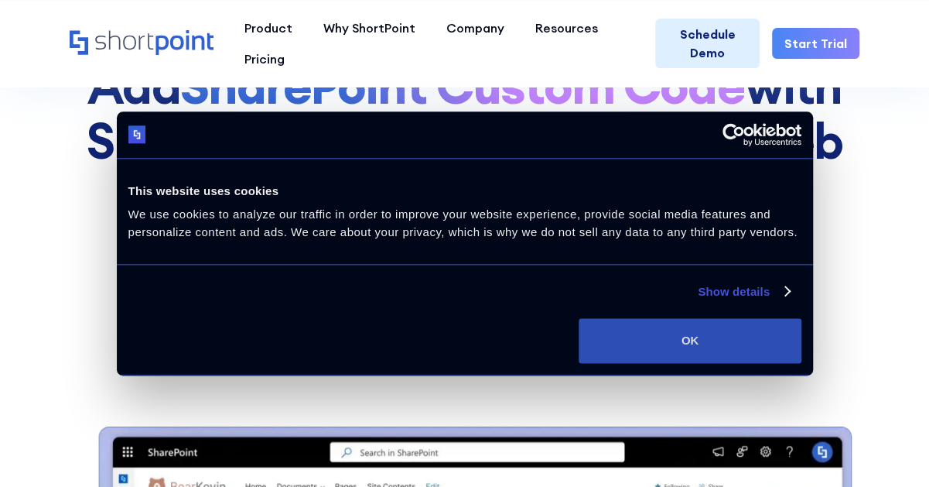 This screenshot has width=929, height=487. I want to click on a: Company, so click(475, 28).